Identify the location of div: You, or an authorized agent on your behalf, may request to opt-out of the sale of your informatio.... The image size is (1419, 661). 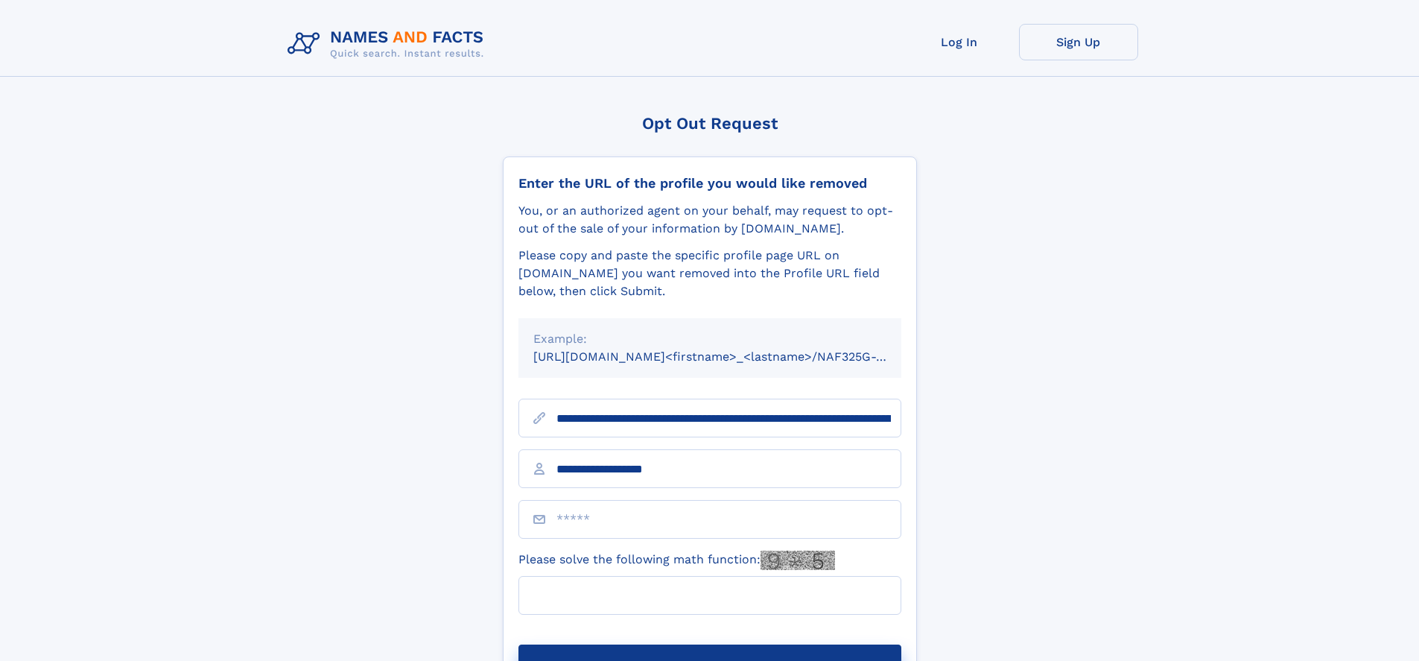
(710, 220).